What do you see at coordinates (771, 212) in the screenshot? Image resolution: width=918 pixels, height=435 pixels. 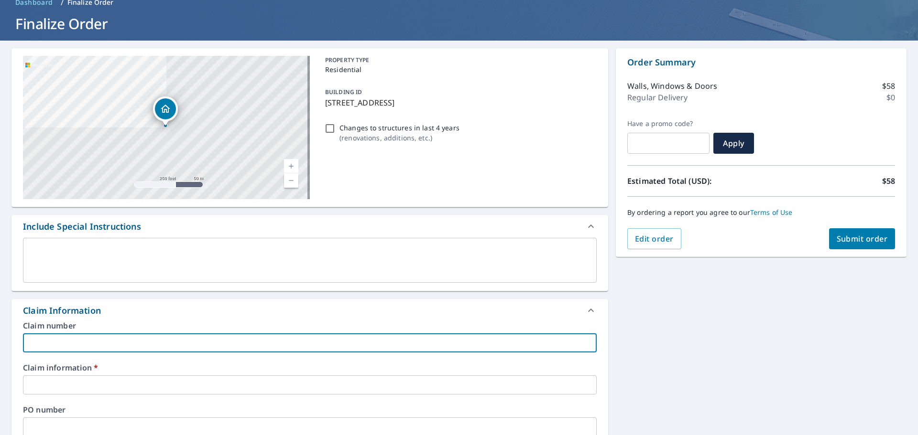 I see `a: Terms of Use` at bounding box center [771, 212].